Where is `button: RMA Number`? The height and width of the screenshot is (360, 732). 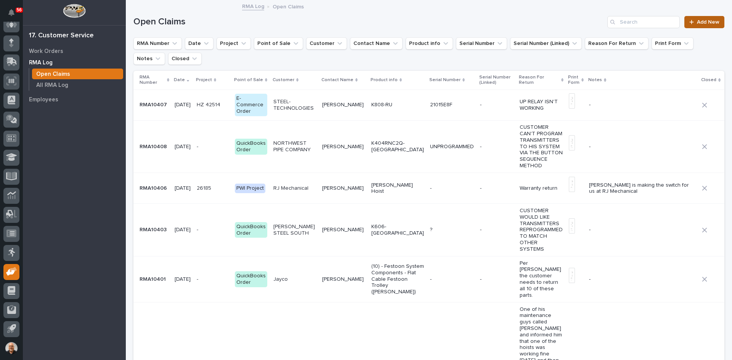 button: RMA Number is located at coordinates (158, 43).